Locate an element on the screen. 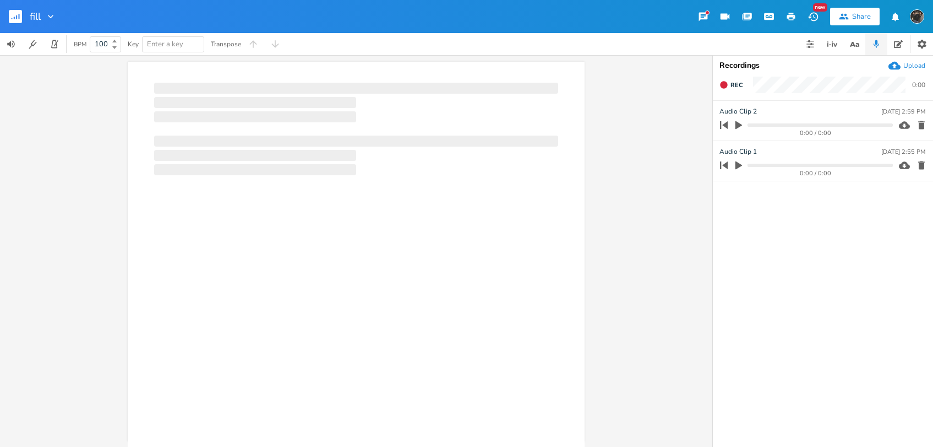 Image resolution: width=933 pixels, height=447 pixels. span: Enter a key is located at coordinates (165, 44).